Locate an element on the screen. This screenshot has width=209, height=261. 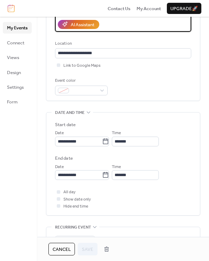
a: Form is located at coordinates (17, 102).